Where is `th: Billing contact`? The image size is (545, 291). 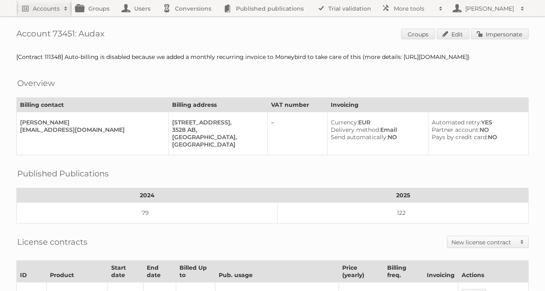
th: Billing contact is located at coordinates (93, 105).